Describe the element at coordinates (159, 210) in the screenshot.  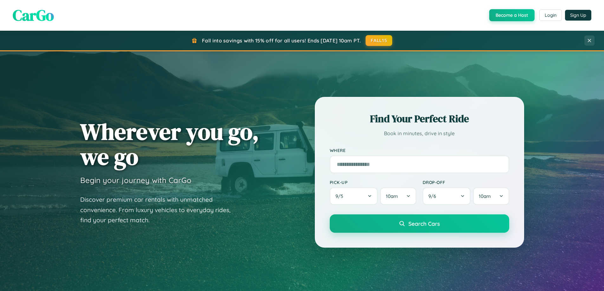
I see `p: Discover premium car rentals with unmatched convenience. From luxury vehicles to everyday rides, ...` at that location.